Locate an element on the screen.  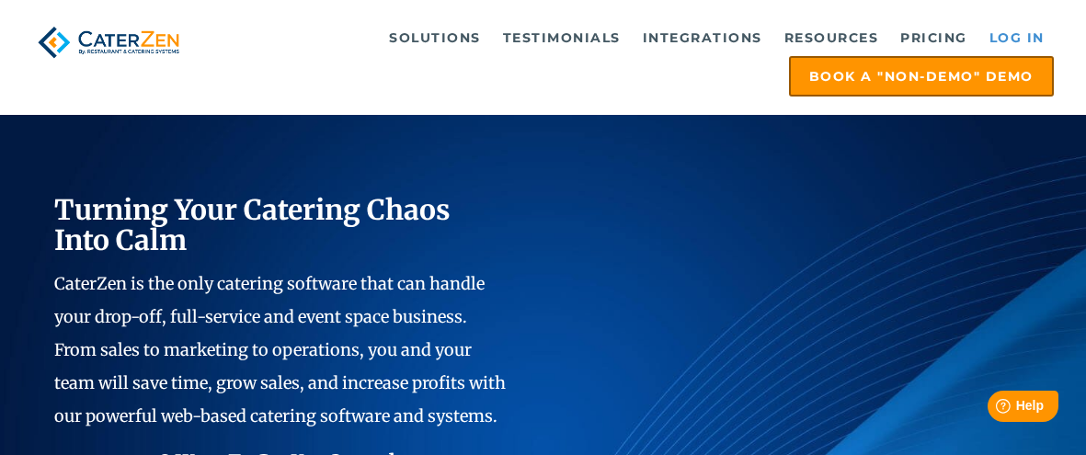
img: caterzen is located at coordinates (108, 42).